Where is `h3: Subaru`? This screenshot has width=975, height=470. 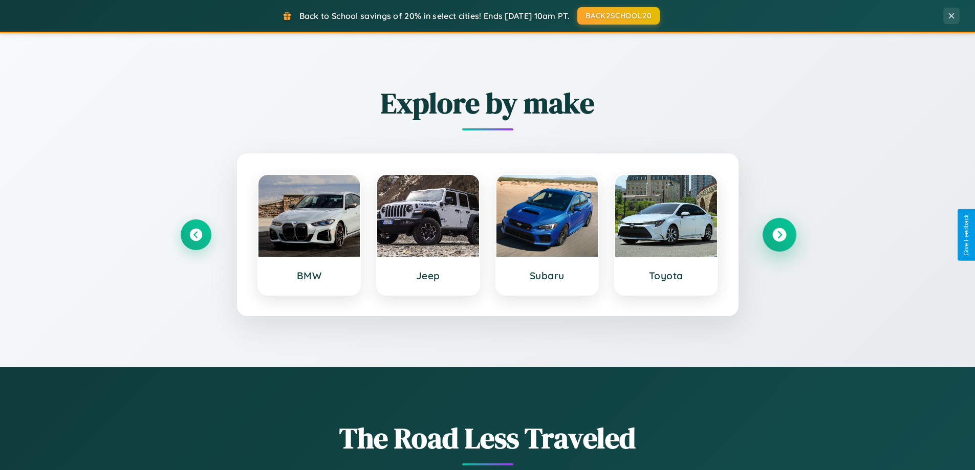
h3: Subaru is located at coordinates (547, 276).